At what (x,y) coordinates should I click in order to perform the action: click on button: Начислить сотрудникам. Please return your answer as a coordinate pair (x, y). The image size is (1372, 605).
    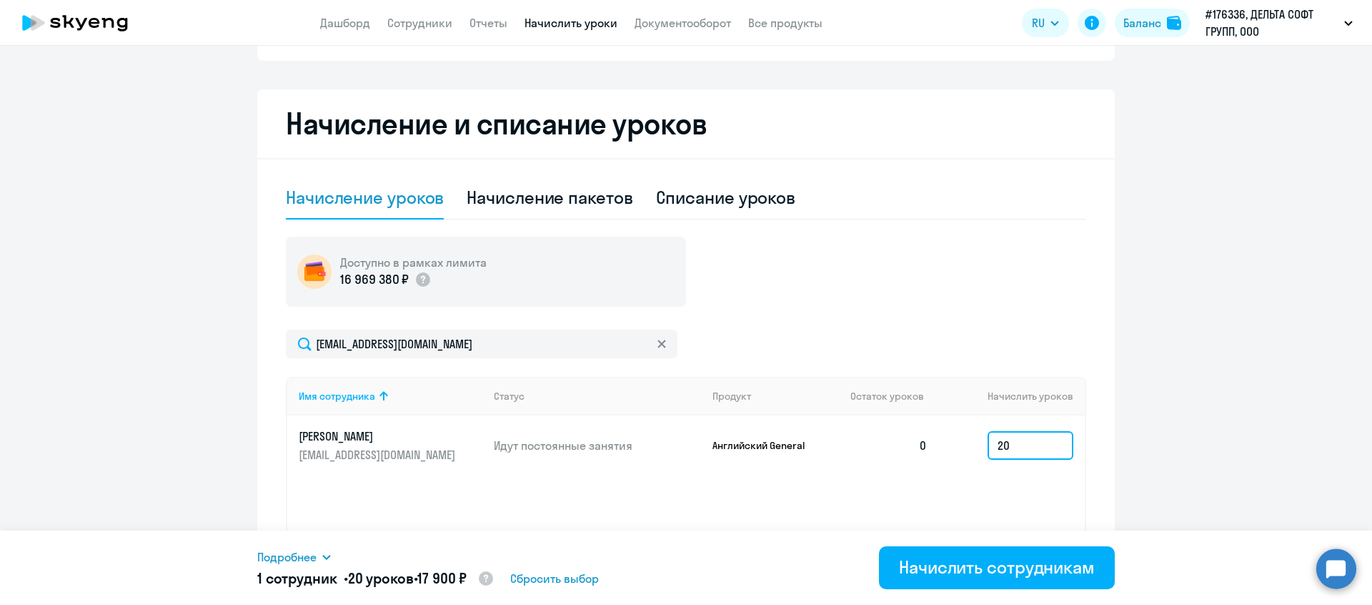
    Looking at the image, I should click on (997, 567).